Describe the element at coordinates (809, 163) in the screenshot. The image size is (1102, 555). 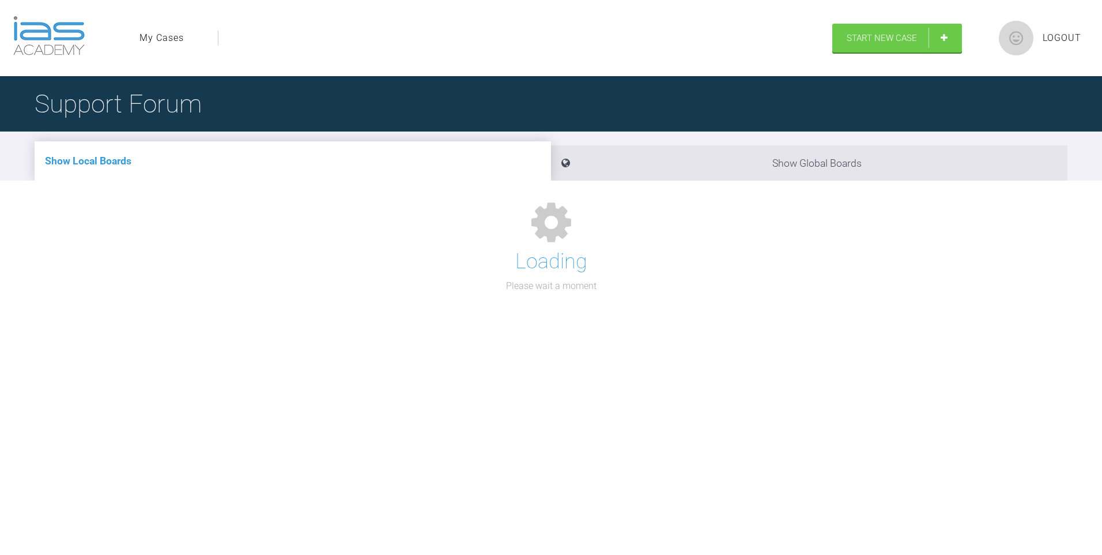
I see `li: Show Global Boards` at that location.